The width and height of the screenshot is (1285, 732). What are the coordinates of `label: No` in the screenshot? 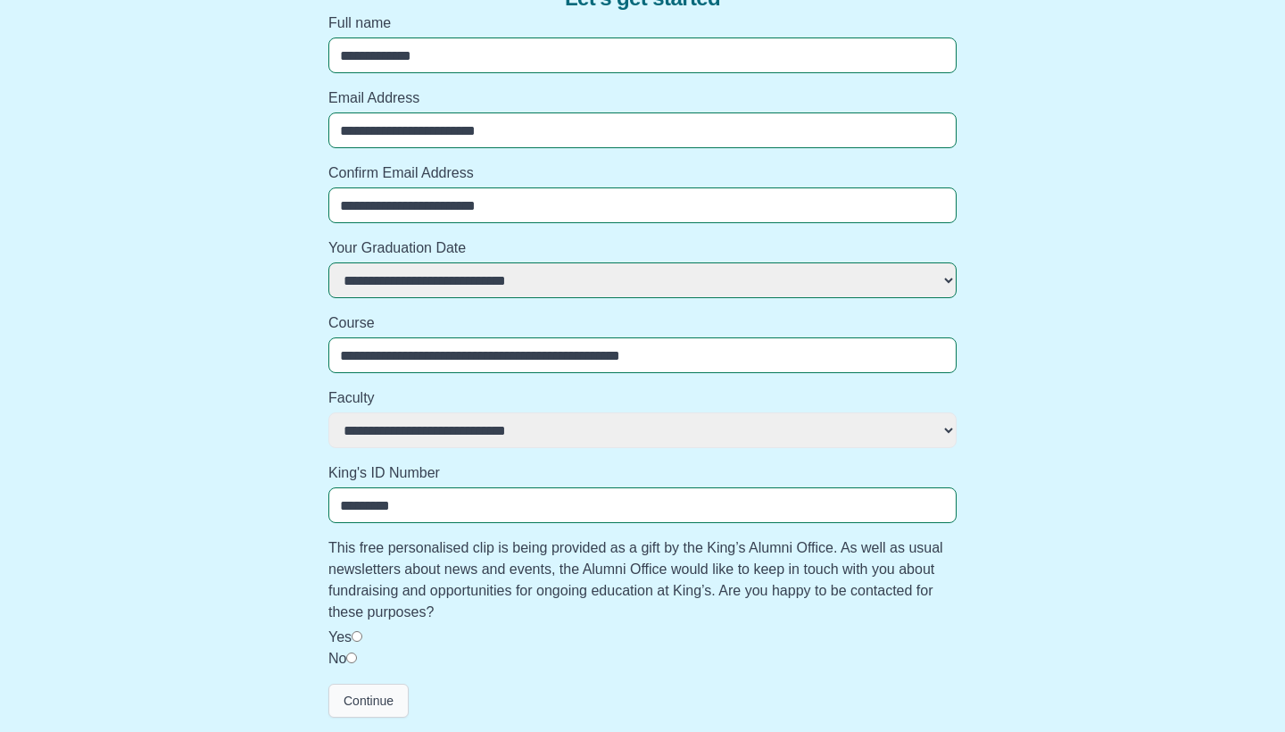 It's located at (337, 658).